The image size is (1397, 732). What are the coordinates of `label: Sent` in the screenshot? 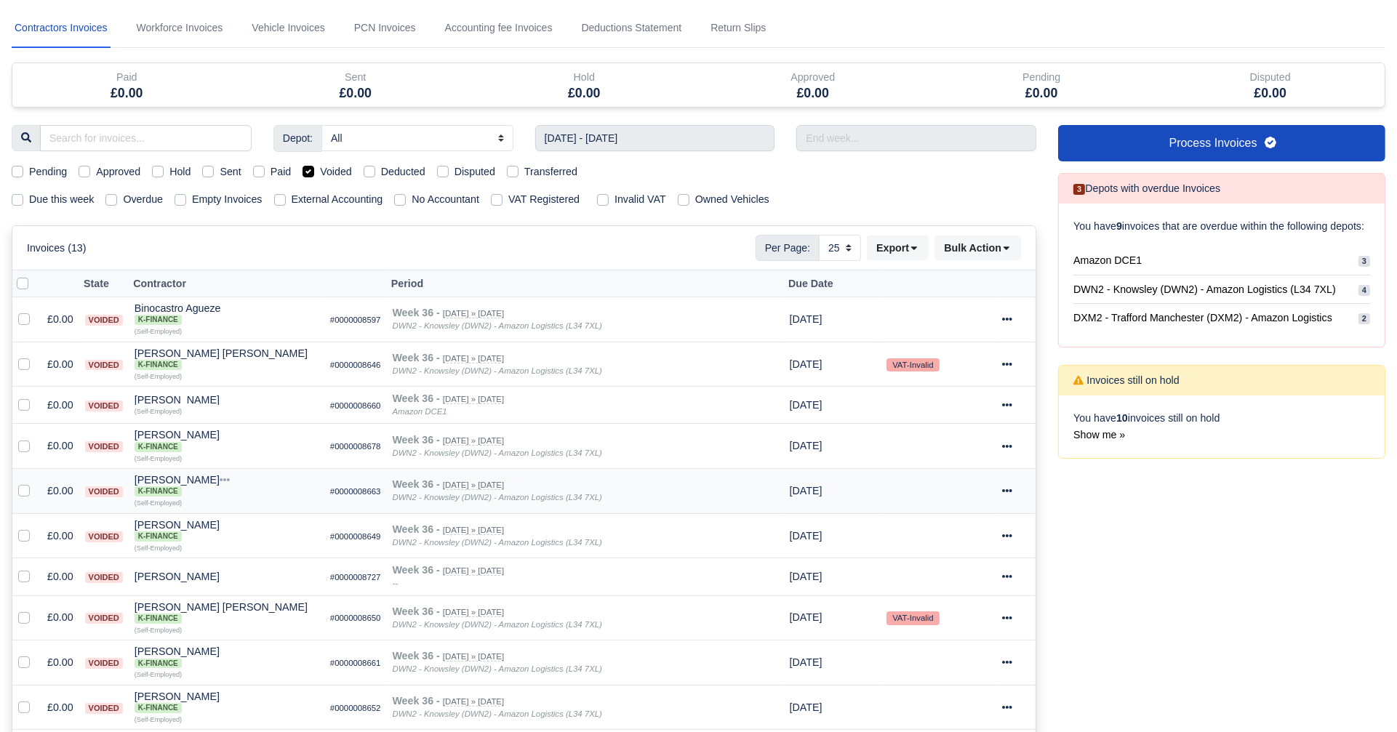 It's located at (230, 172).